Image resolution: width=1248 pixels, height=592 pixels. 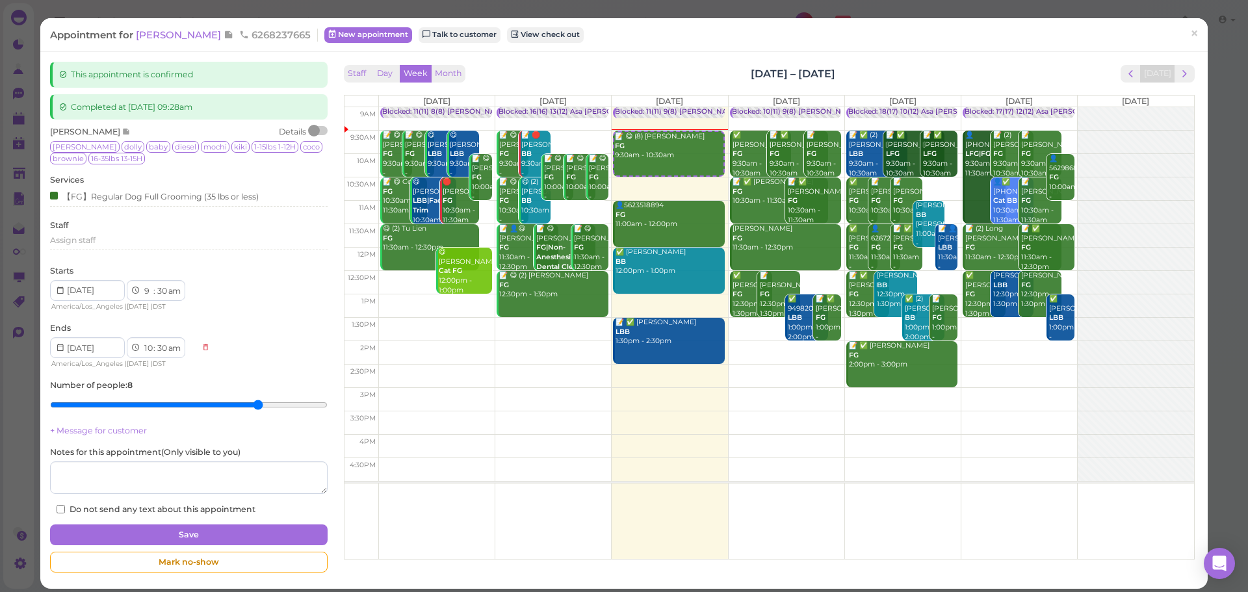 What do you see at coordinates (977, 153) in the screenshot?
I see `b: LFG|FG` at bounding box center [977, 153].